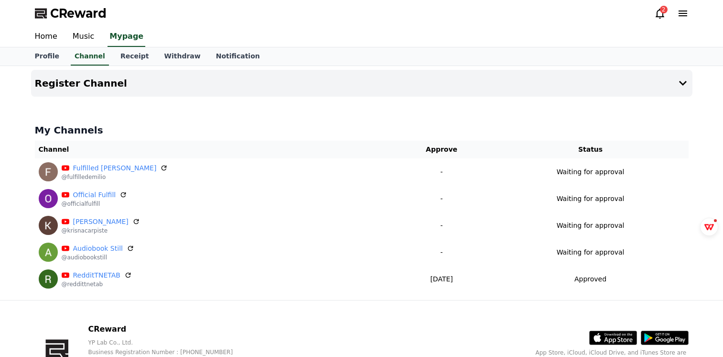  I want to click on font: Notification, so click(238, 56).